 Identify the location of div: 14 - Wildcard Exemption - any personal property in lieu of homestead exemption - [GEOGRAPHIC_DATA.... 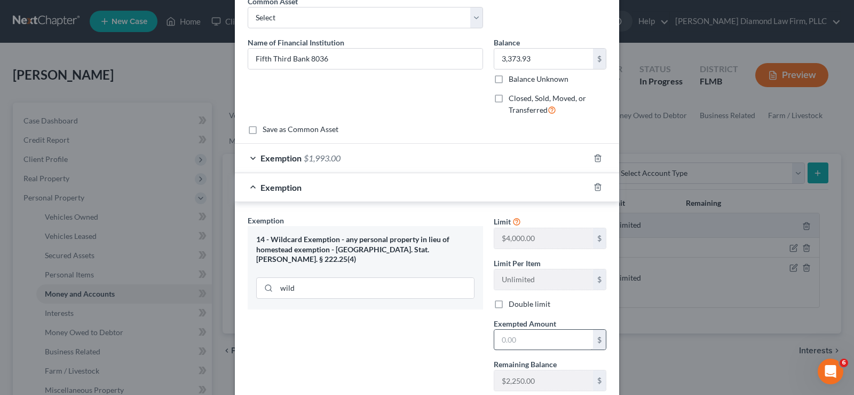
(365, 249).